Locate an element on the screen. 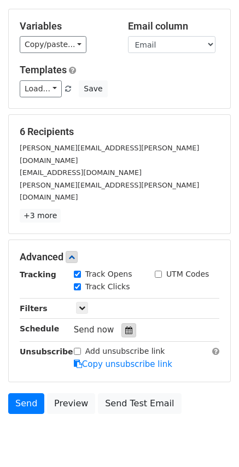  label: Track Clicks is located at coordinates (108, 287).